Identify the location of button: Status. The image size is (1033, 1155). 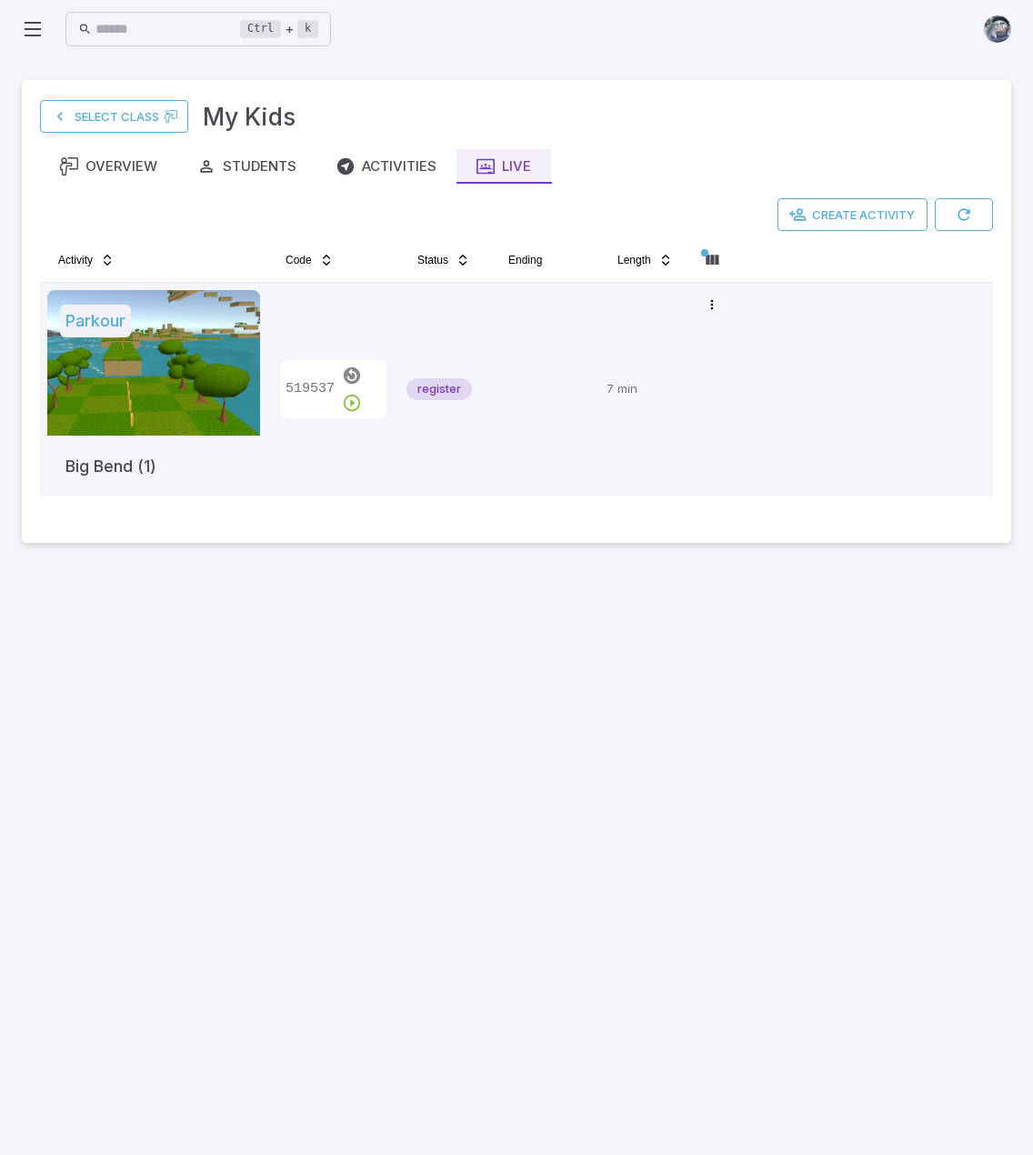
(444, 260).